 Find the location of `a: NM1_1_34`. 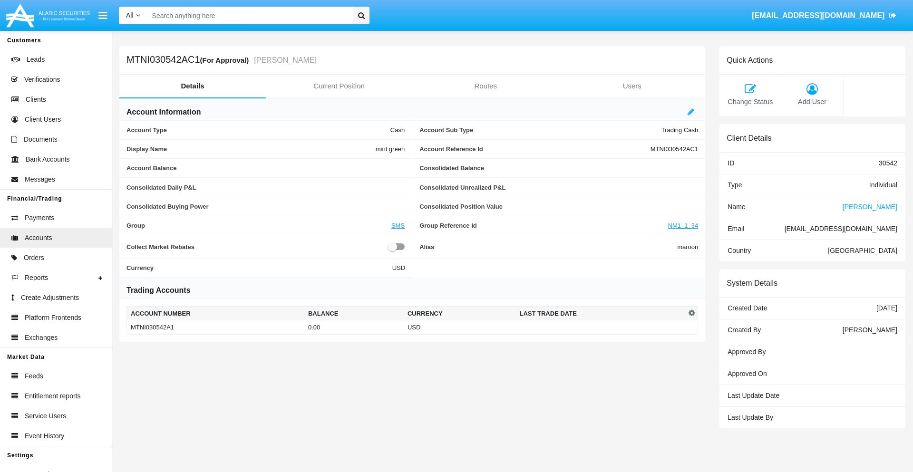

a: NM1_1_34 is located at coordinates (683, 225).